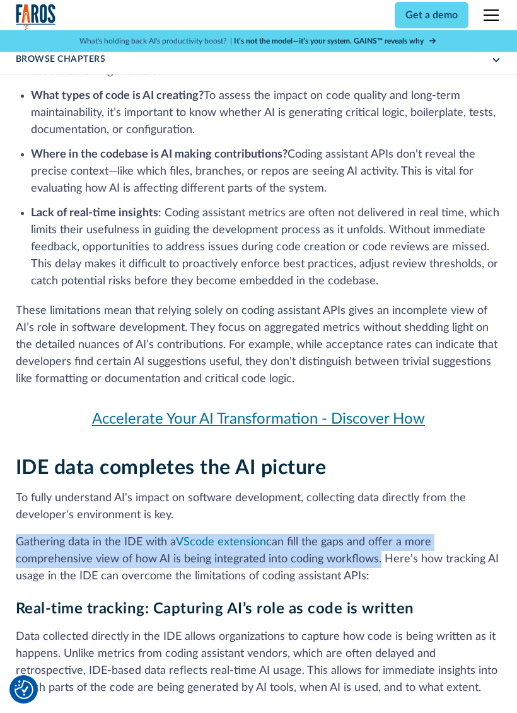  I want to click on strong: Where in the codebase is AI making contributions?, so click(159, 154).